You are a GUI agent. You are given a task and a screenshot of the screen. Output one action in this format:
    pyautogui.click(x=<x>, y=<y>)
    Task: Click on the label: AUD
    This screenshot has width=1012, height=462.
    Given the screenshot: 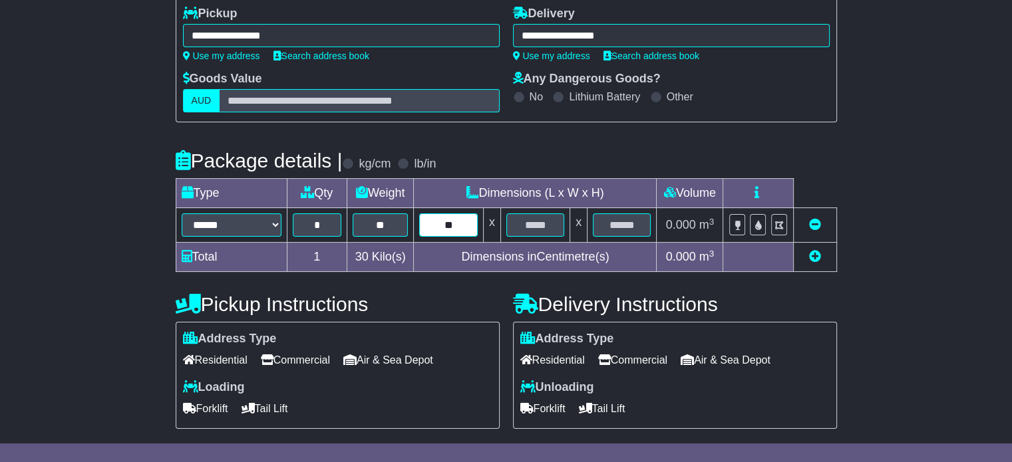 What is the action you would take?
    pyautogui.click(x=202, y=100)
    